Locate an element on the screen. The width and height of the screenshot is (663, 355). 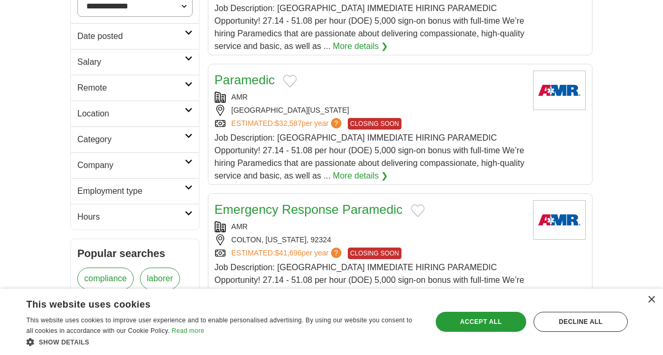
h2: Date posted is located at coordinates (131, 36).